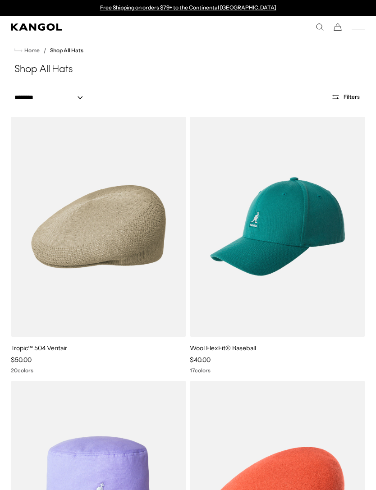  What do you see at coordinates (99, 27) in the screenshot?
I see `a: Kangol` at bounding box center [99, 27].